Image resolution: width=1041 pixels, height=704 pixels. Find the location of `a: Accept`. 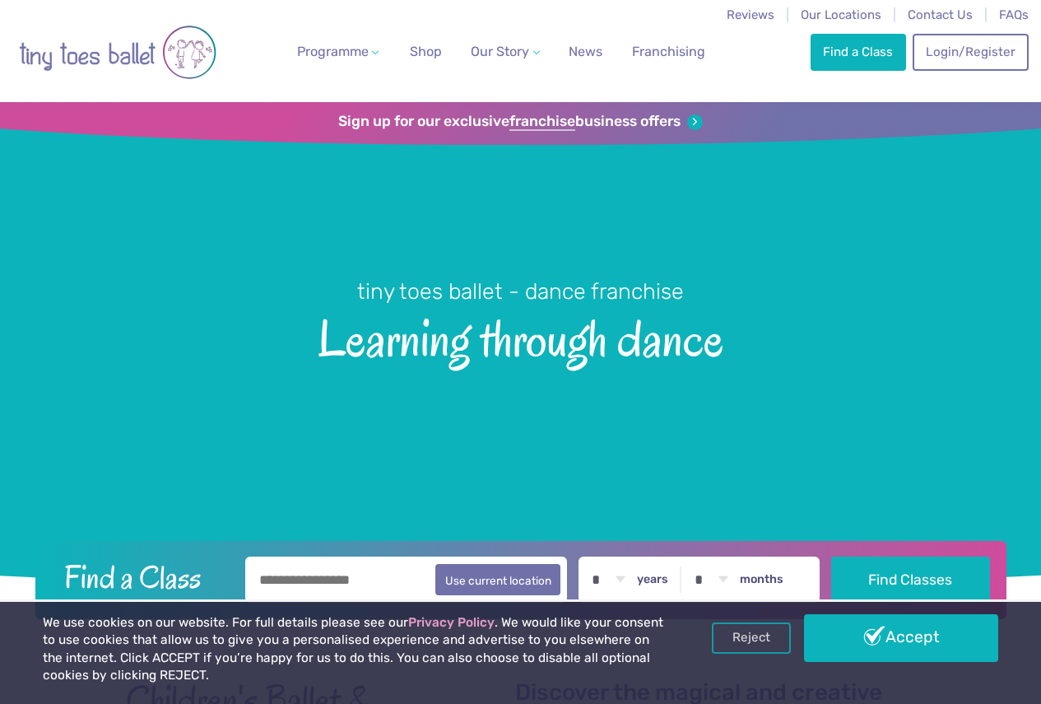

a: Accept is located at coordinates (901, 638).